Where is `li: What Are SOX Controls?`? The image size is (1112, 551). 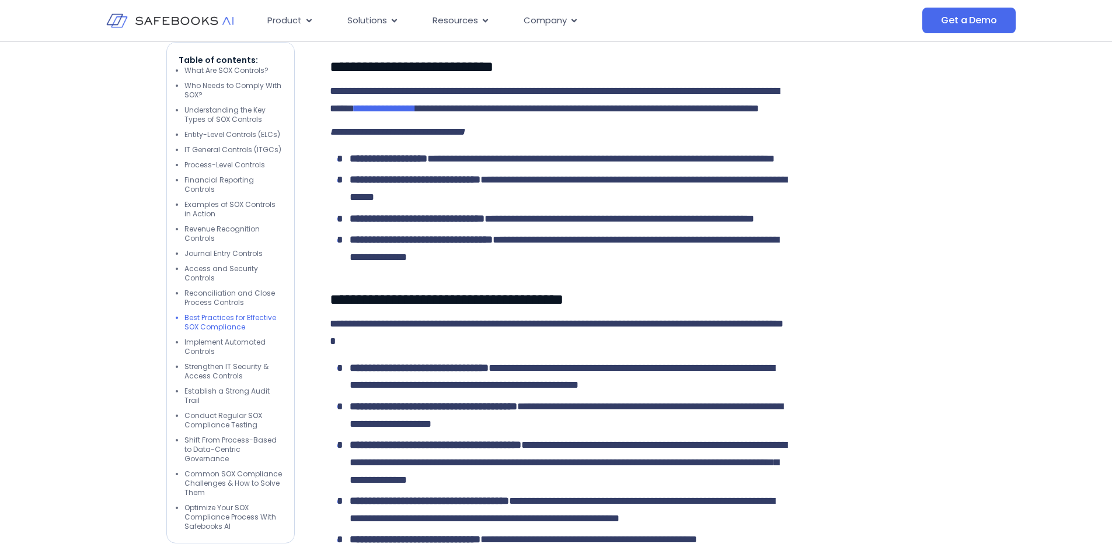
li: What Are SOX Controls? is located at coordinates (233, 71).